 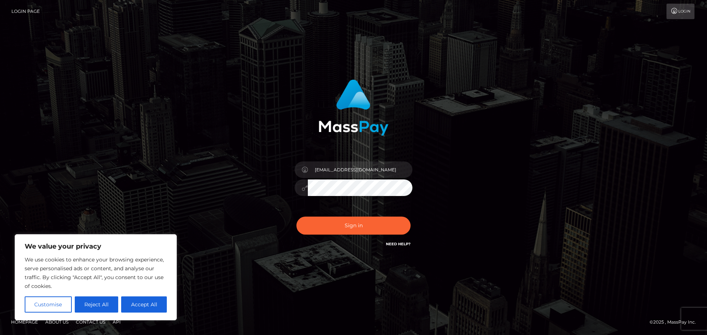 What do you see at coordinates (680, 11) in the screenshot?
I see `a: Login` at bounding box center [680, 11].